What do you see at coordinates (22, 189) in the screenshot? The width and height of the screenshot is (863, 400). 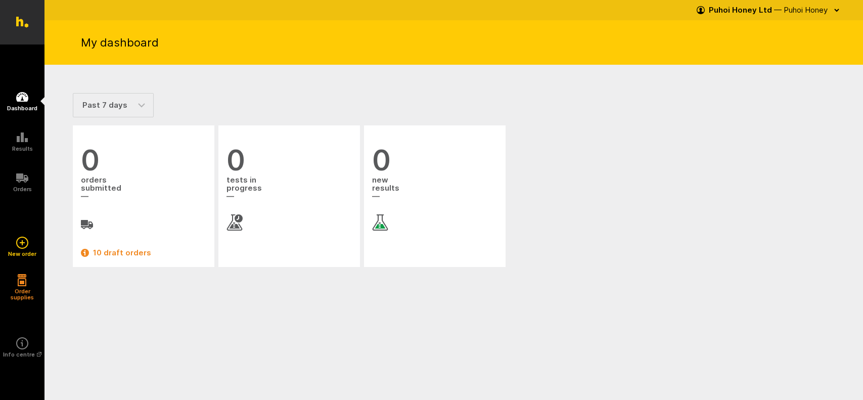 I see `h5: Orders` at bounding box center [22, 189].